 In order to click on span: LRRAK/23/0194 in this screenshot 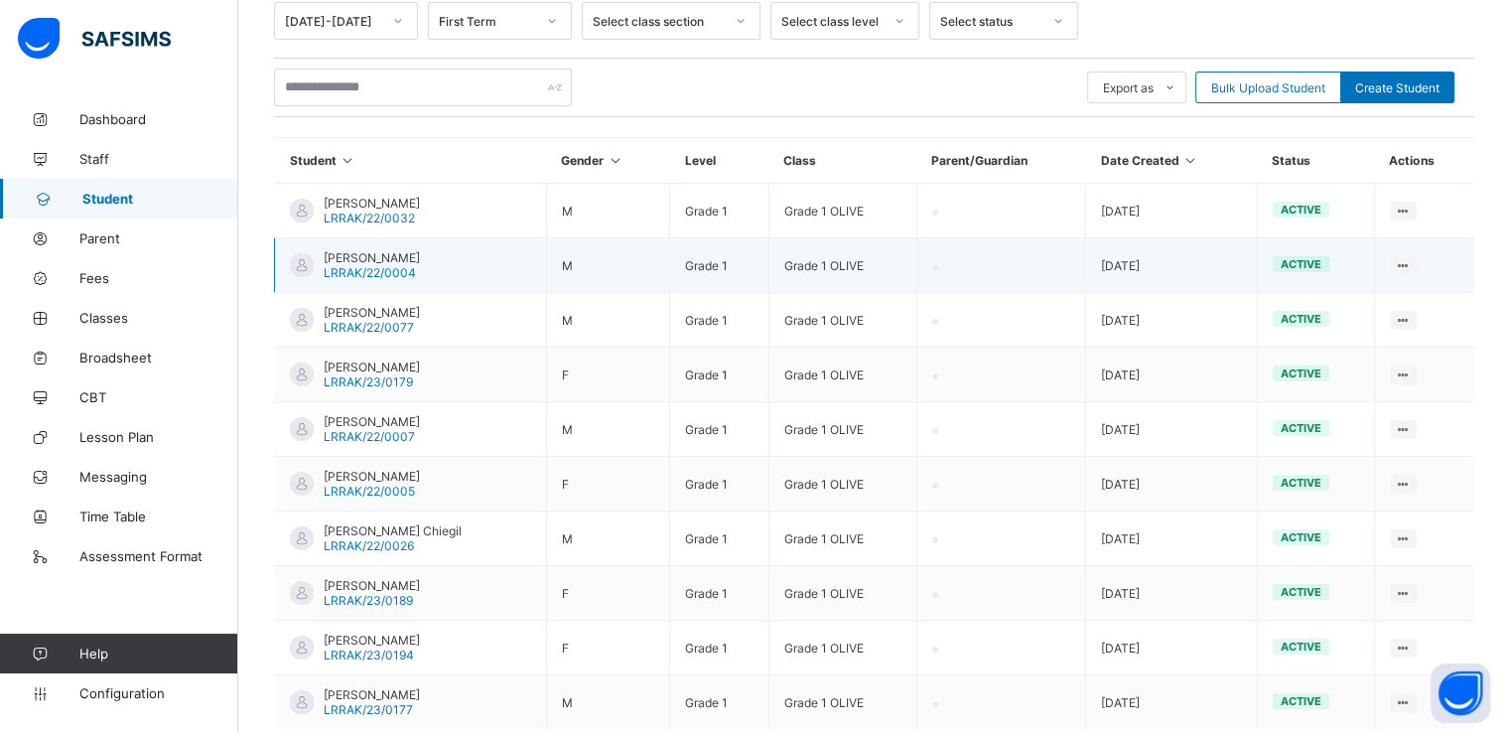, I will do `click(368, 654)`.